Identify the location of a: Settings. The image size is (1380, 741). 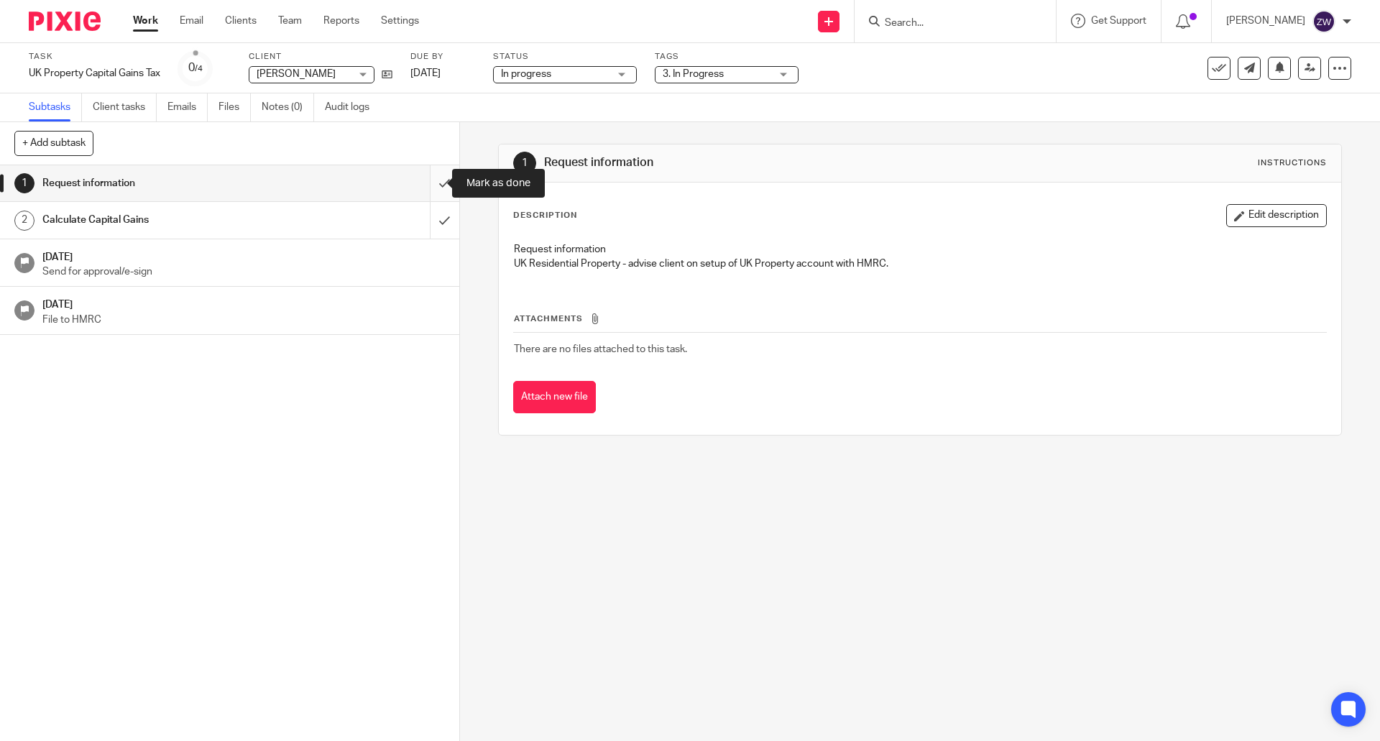
(400, 21).